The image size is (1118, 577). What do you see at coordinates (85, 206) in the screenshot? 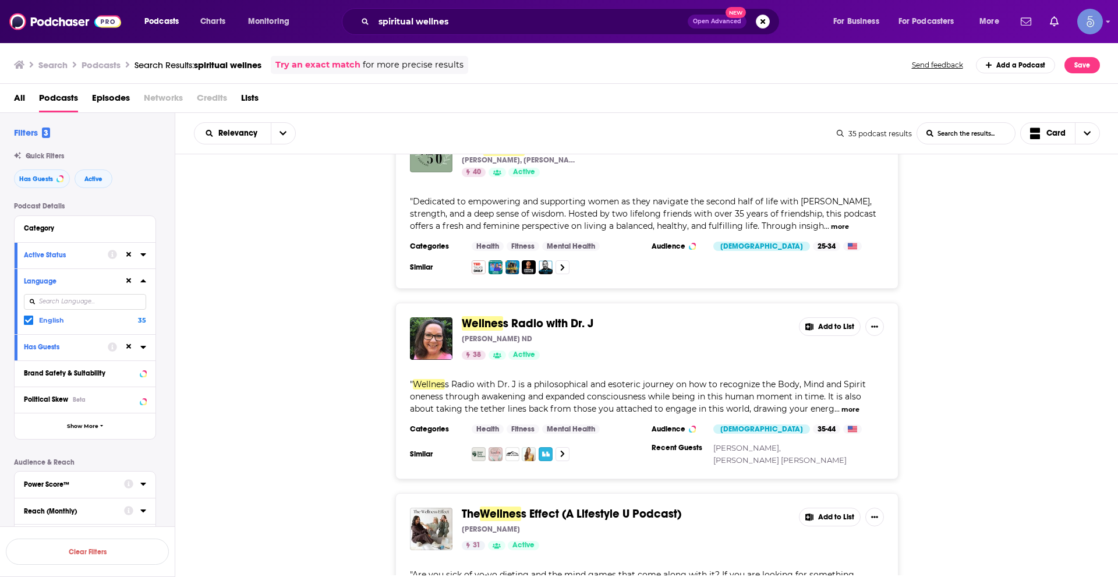
I see `p: Podcast Details` at bounding box center [85, 206].